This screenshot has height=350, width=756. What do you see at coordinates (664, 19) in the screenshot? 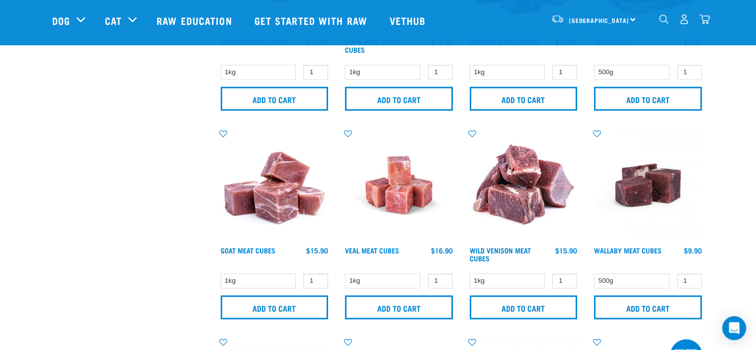
I see `img: home-icon-1@2x.png` at bounding box center [664, 19].